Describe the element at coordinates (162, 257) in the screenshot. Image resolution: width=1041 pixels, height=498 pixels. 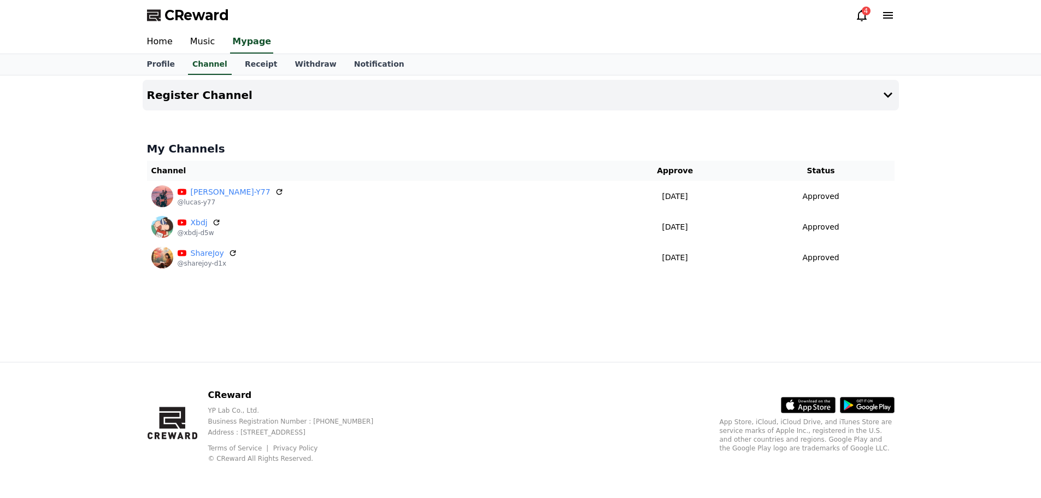
I see `img: ShareJoy` at that location.